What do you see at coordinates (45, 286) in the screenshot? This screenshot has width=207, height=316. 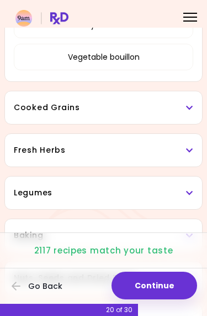 I see `button: Go Back` at bounding box center [45, 286].